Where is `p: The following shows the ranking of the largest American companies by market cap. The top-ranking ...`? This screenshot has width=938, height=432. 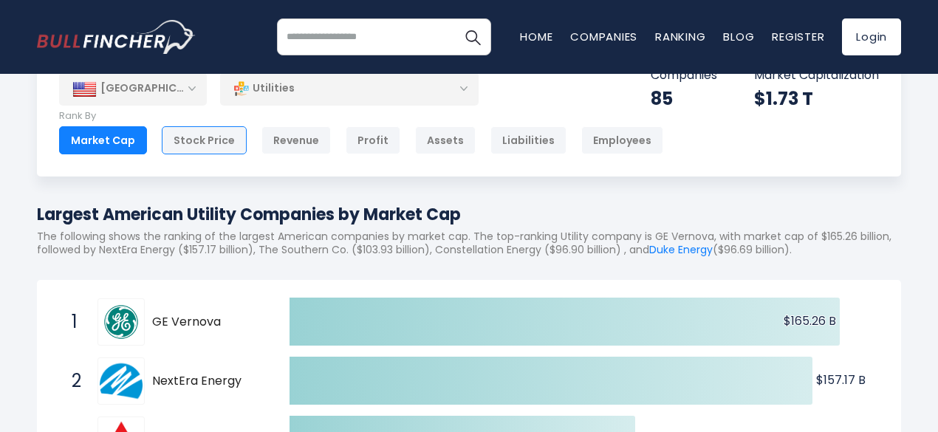 p: The following shows the ranking of the largest American companies by market cap. The top-ranking ... is located at coordinates (469, 243).